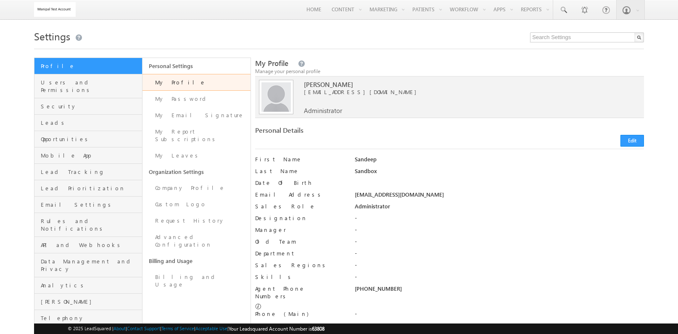 The height and width of the screenshot is (334, 678). I want to click on img: Custom Logo, so click(55, 9).